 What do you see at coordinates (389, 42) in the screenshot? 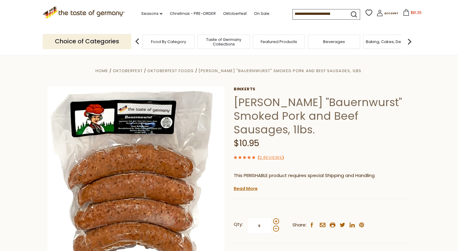
I see `span: Baking, Cakes, Desserts` at bounding box center [389, 42].